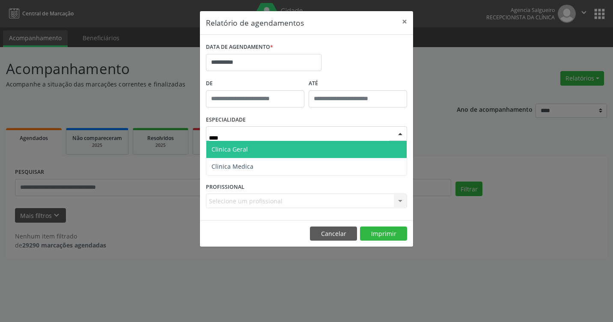 The height and width of the screenshot is (322, 613). What do you see at coordinates (255, 83) in the screenshot?
I see `label: De` at bounding box center [255, 83].